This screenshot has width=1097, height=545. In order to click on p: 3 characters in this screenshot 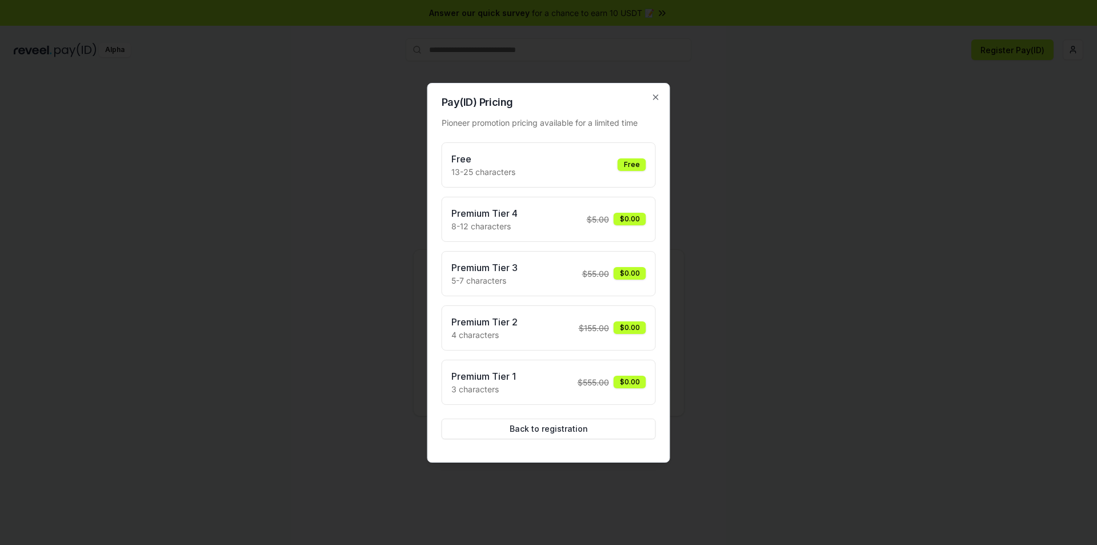, I will do `click(484, 389)`.